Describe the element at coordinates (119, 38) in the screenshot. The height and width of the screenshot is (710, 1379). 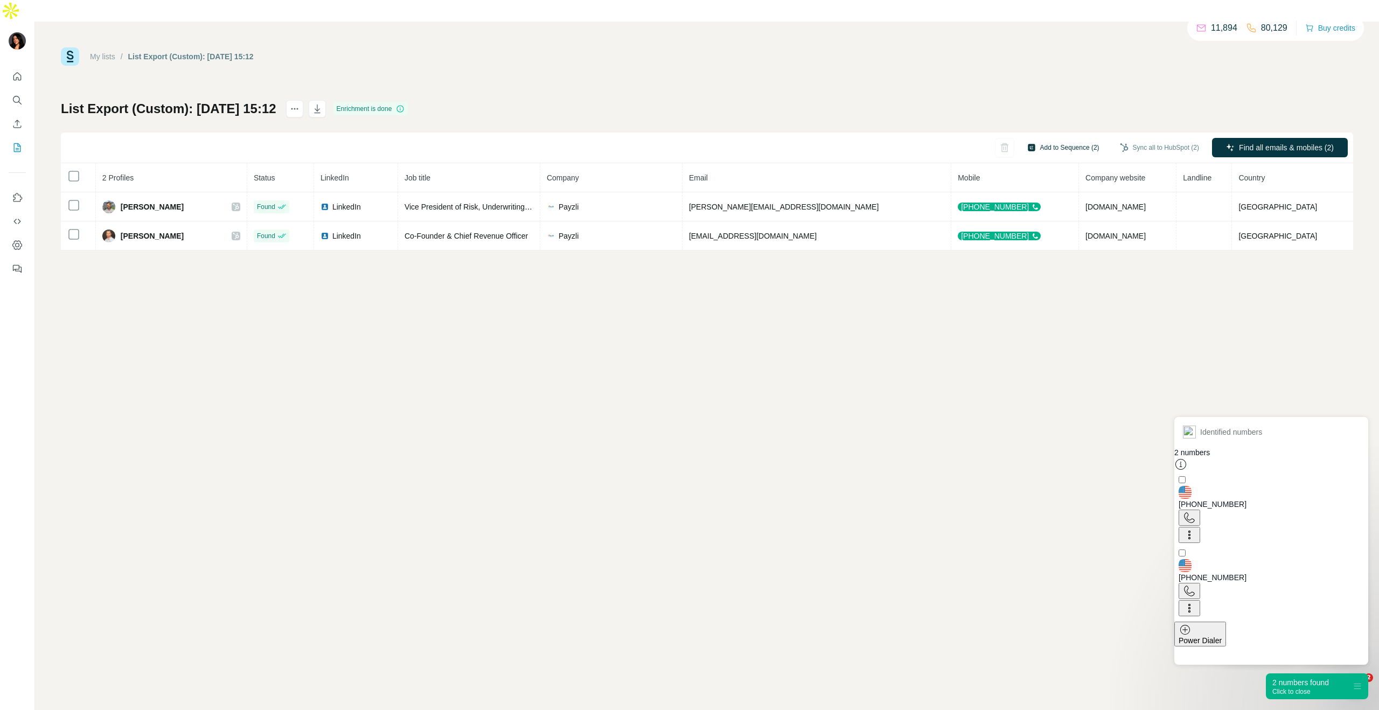
I see `div: Message content` at that location.